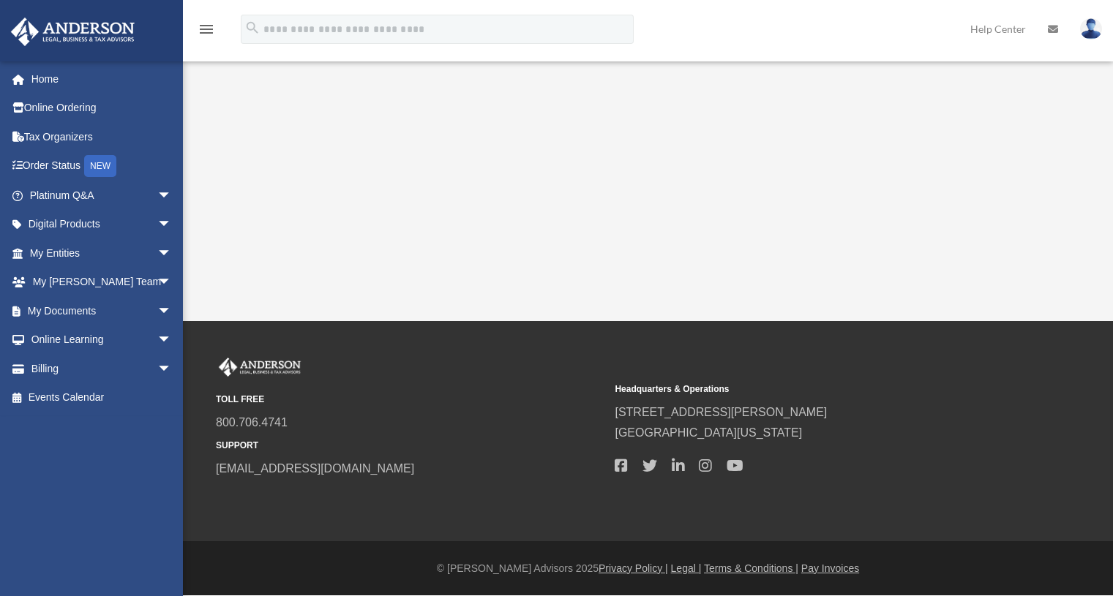 The image size is (1113, 596). I want to click on i: search, so click(252, 28).